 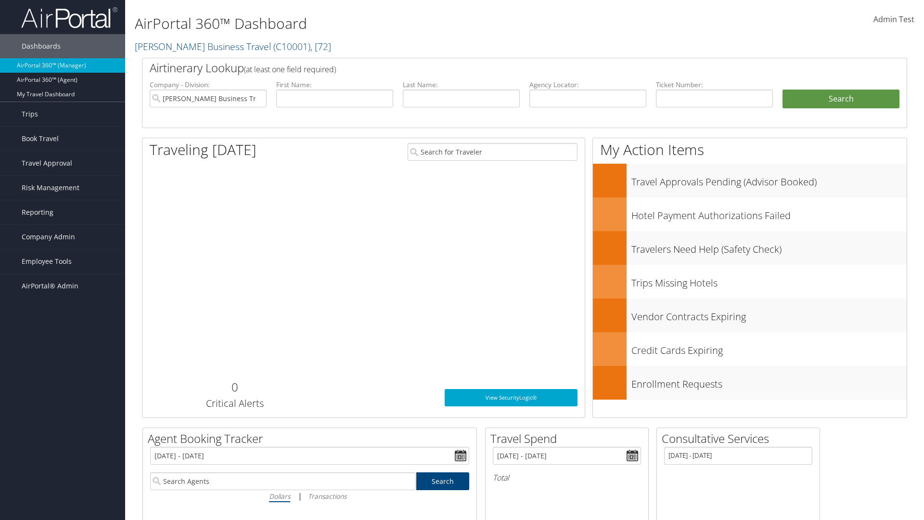 I want to click on h1: My Action Items, so click(x=750, y=150).